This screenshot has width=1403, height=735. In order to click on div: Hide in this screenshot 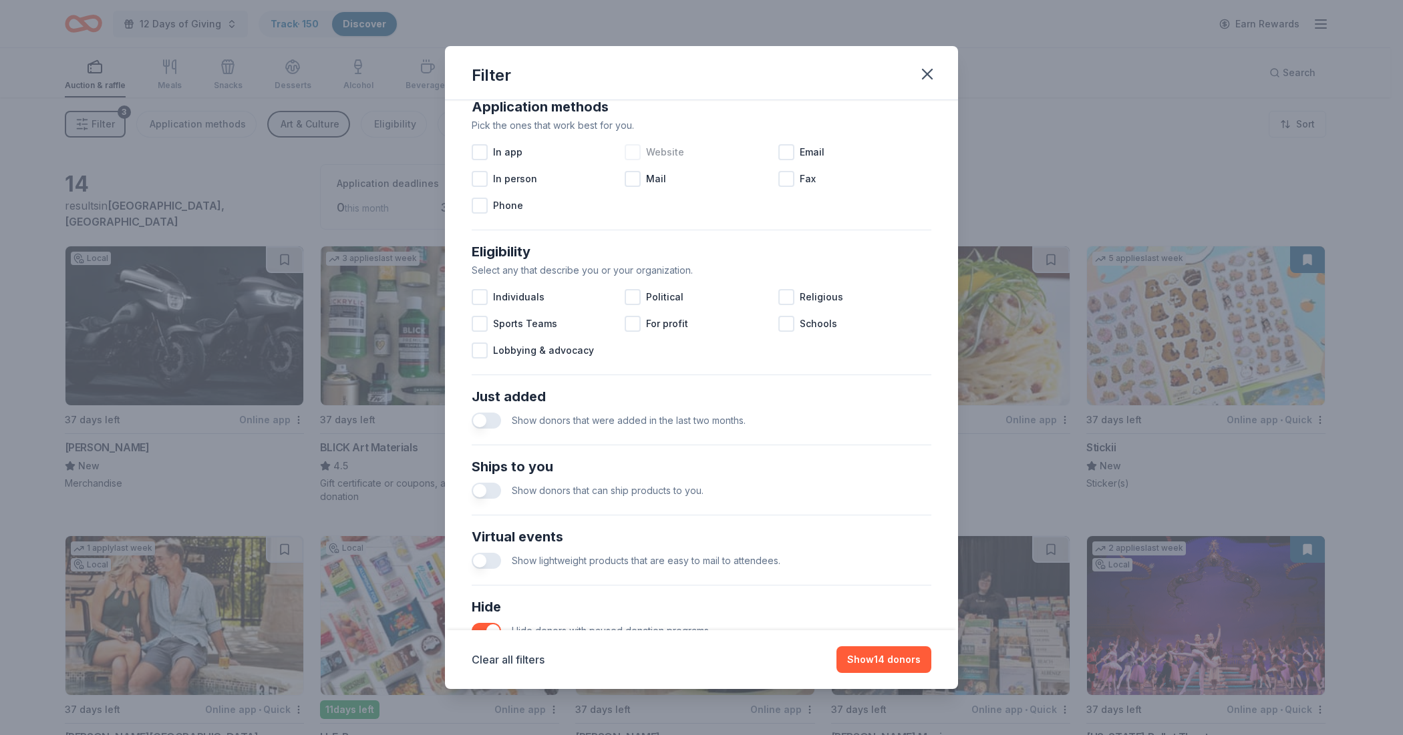, I will do `click(701, 607)`.